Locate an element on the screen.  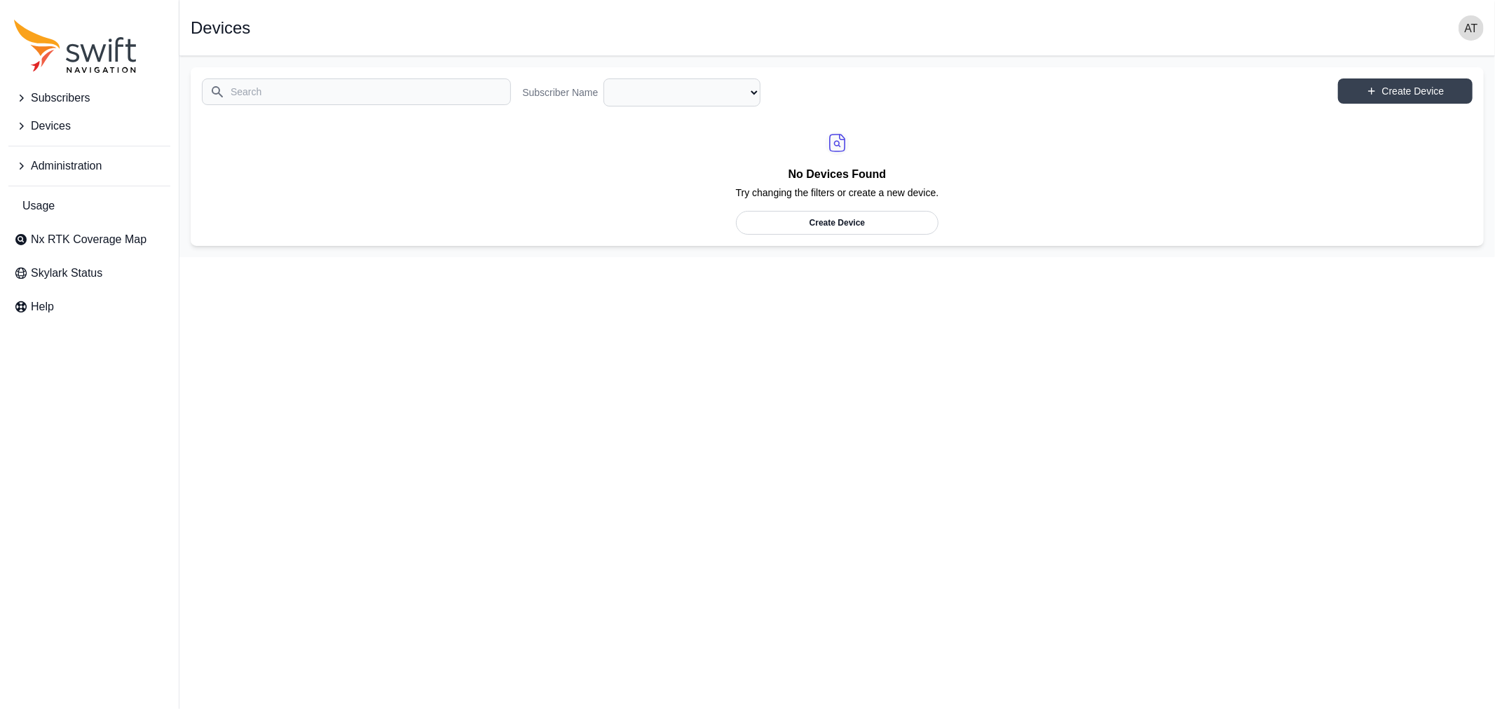
span: Usage is located at coordinates (39, 206).